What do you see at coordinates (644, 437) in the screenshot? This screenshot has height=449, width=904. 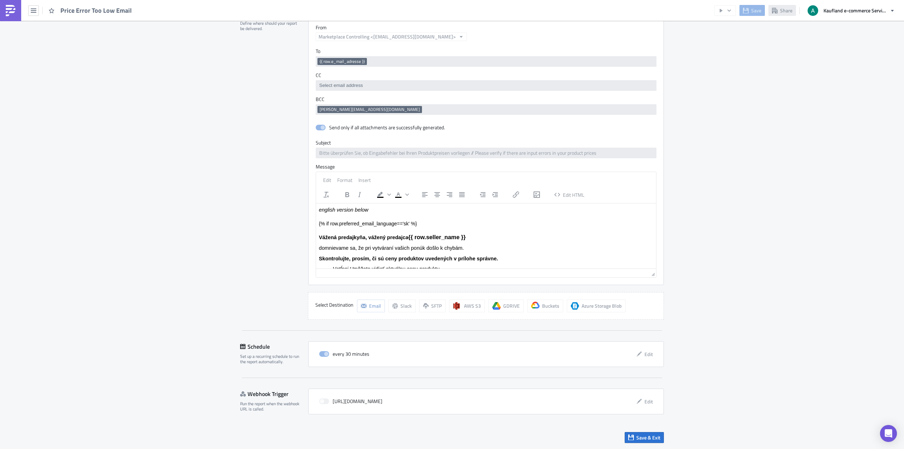 I see `button: Save & Exit` at bounding box center [644, 437].